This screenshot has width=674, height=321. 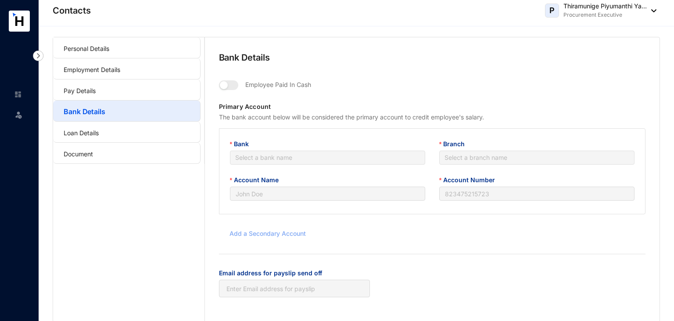 What do you see at coordinates (92, 69) in the screenshot?
I see `a: Employment Details` at bounding box center [92, 69].